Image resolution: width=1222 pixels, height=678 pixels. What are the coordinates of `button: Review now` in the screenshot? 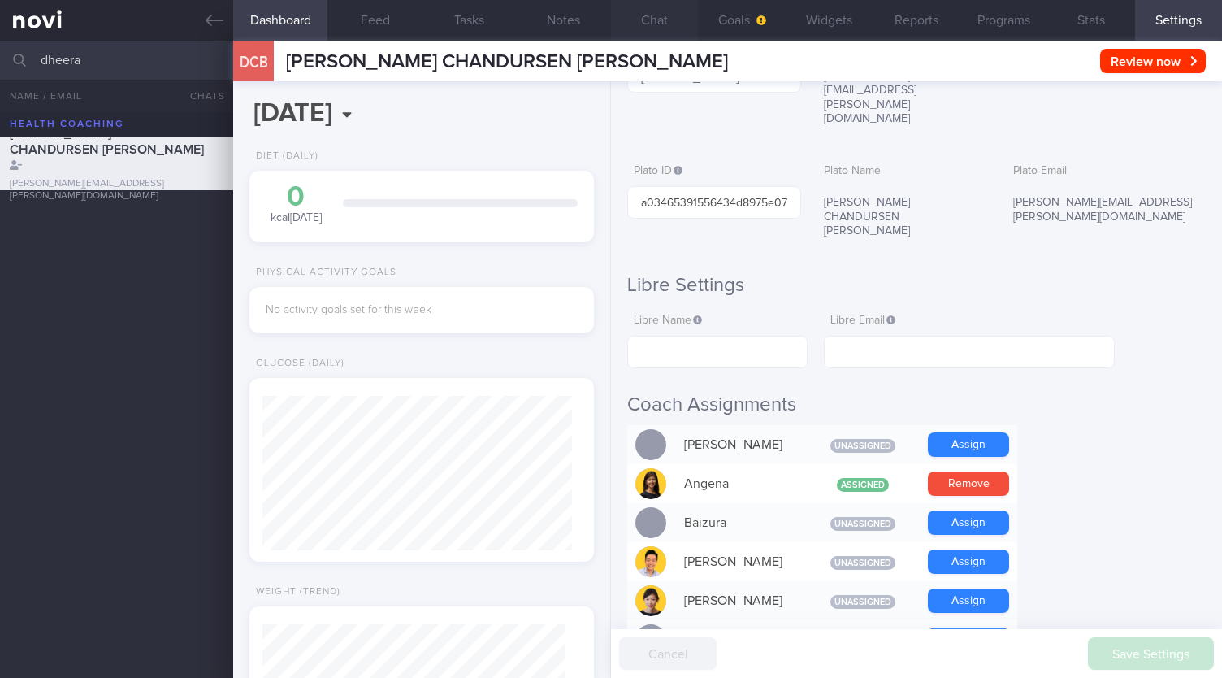 It's located at (1153, 61).